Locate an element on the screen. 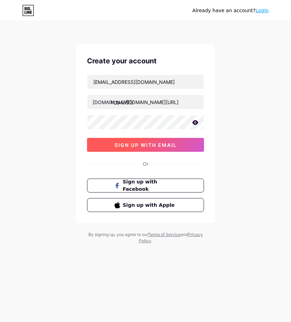 The width and height of the screenshot is (291, 322). a: Sign up with Apple is located at coordinates (145, 205).